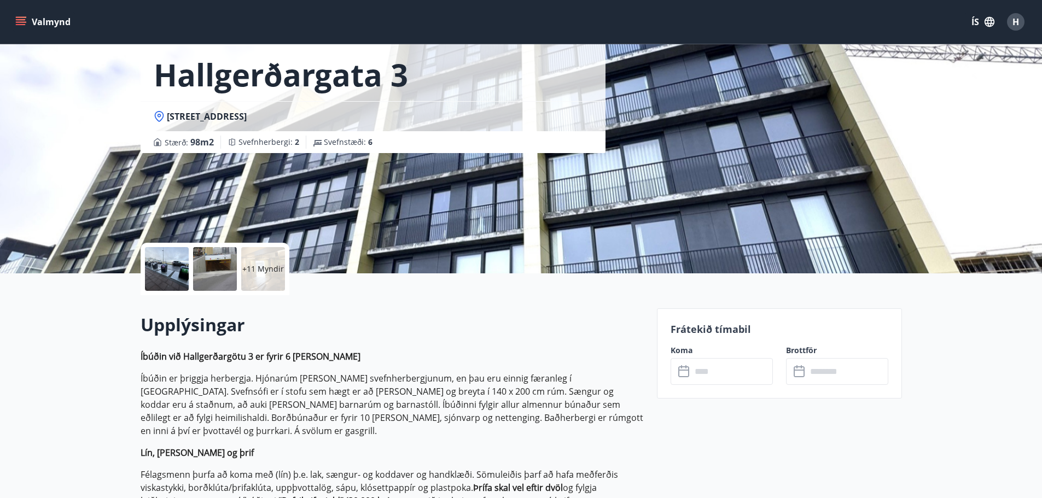  What do you see at coordinates (44, 22) in the screenshot?
I see `button: menu` at bounding box center [44, 22].